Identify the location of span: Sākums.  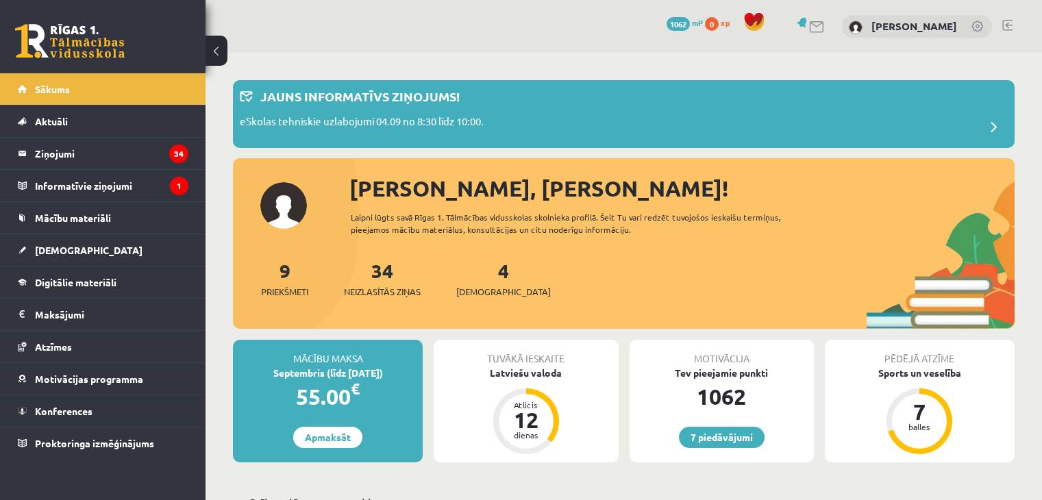
(52, 89).